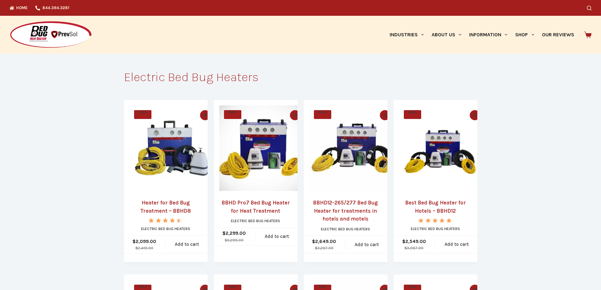 Image resolution: width=601 pixels, height=290 pixels. What do you see at coordinates (166, 207) in the screenshot?
I see `a: Heater for Bed Bug Treatment – BBHD8` at bounding box center [166, 207].